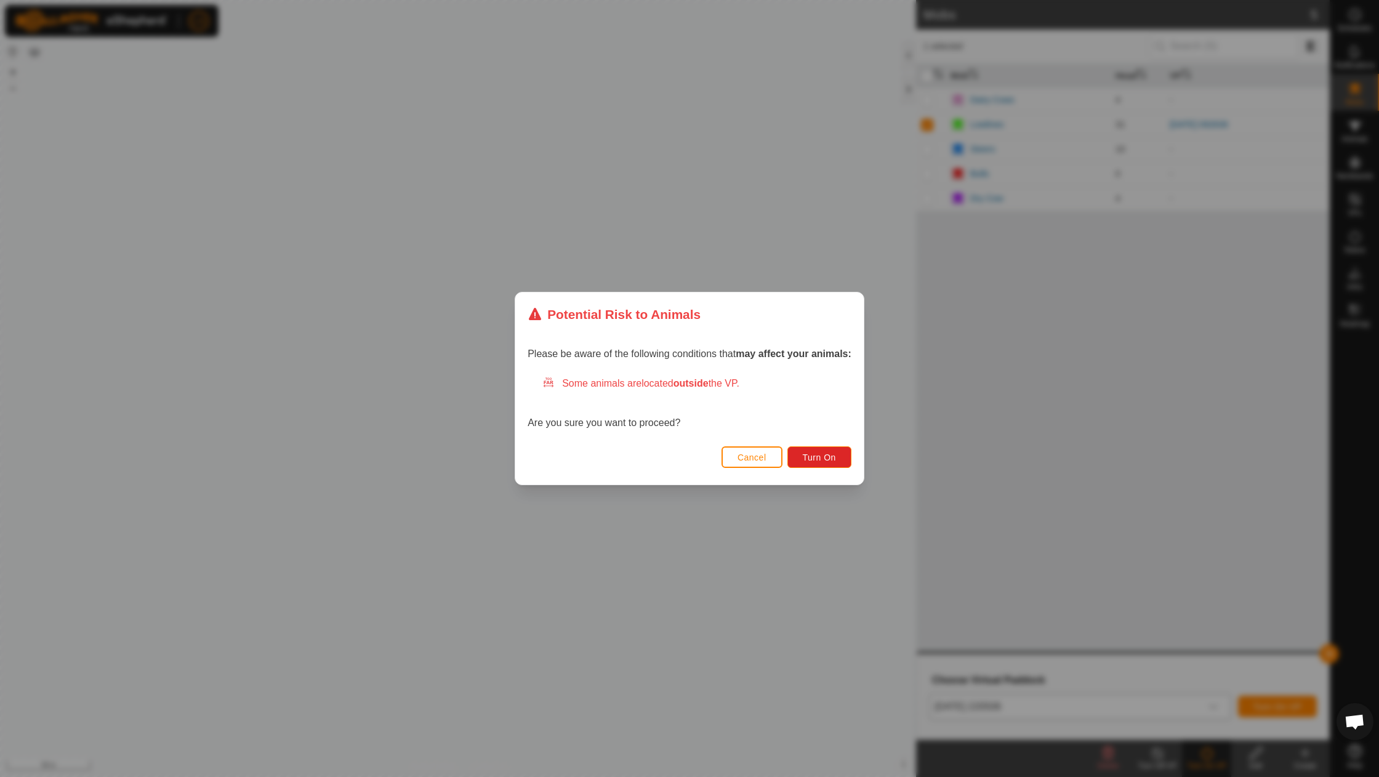  What do you see at coordinates (697, 384) in the screenshot?
I see `div: Some animals are` at bounding box center [697, 384].